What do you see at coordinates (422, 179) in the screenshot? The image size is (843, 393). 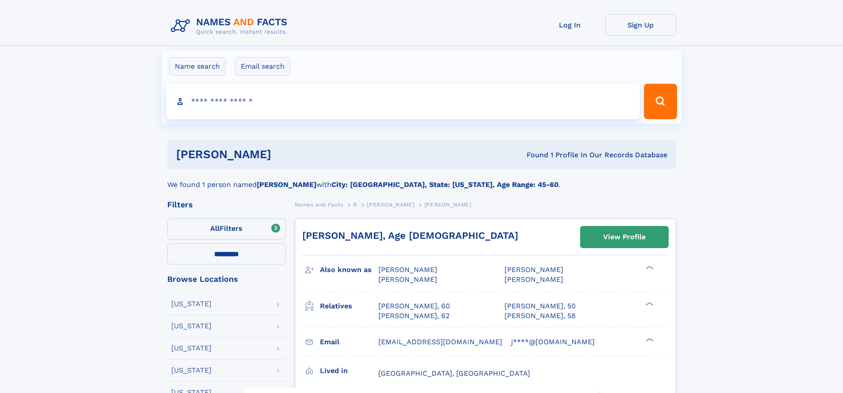 I see `div: We found 1 person named with .` at bounding box center [422, 179].